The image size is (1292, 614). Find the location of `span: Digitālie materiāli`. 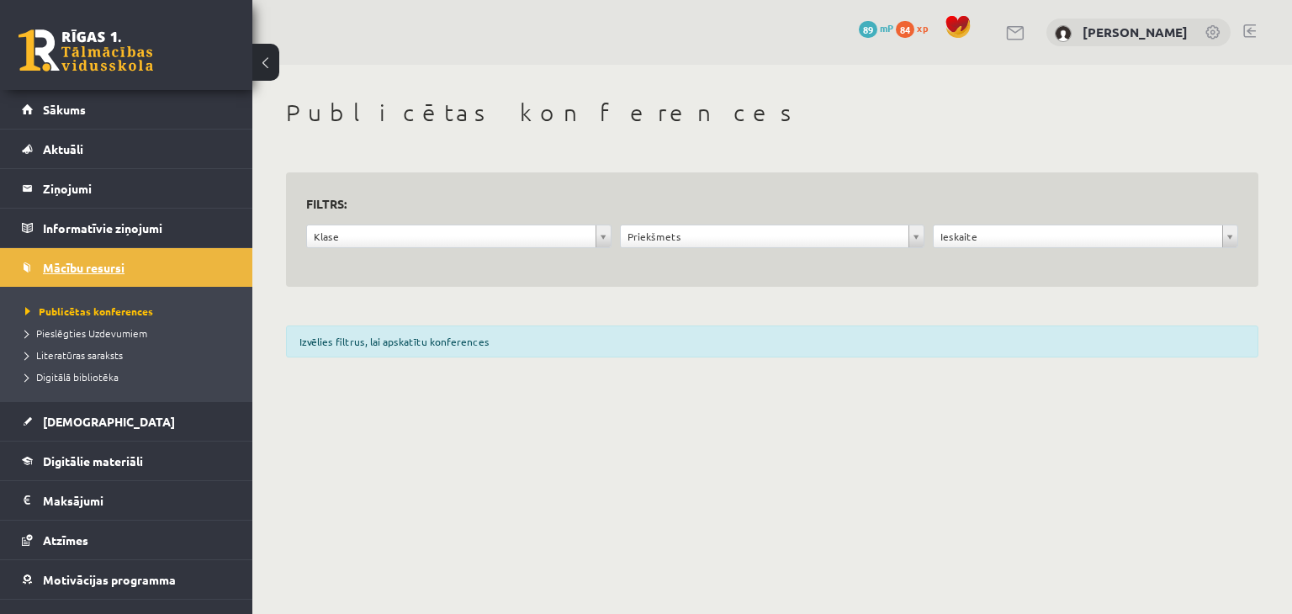

span: Digitālie materiāli is located at coordinates (93, 461).